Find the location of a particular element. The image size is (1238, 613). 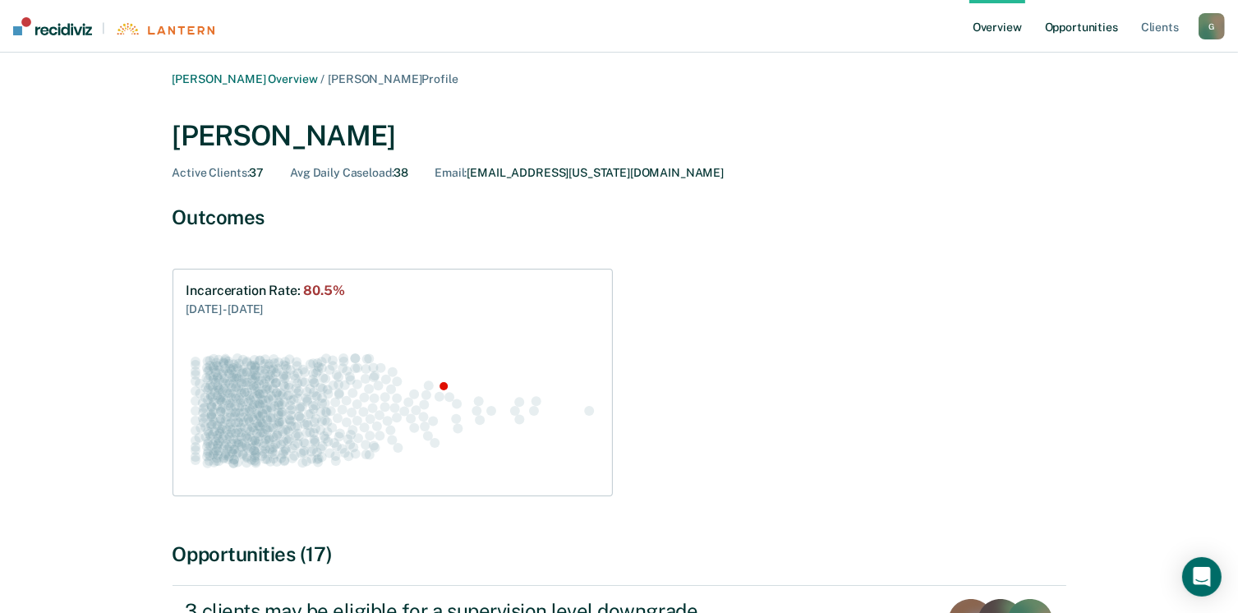

div: Outcomes is located at coordinates (620, 217).